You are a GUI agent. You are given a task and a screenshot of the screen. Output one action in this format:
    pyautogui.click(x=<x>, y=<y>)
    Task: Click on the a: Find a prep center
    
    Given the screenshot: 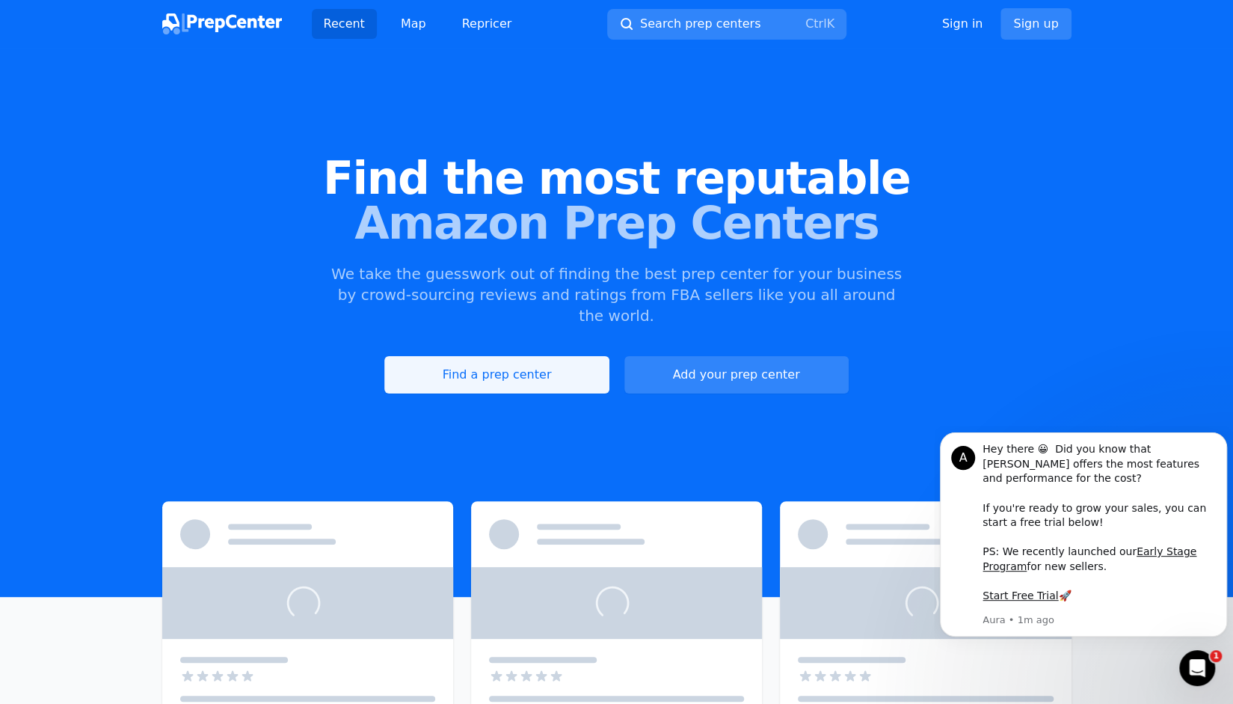 What is the action you would take?
    pyautogui.click(x=497, y=375)
    